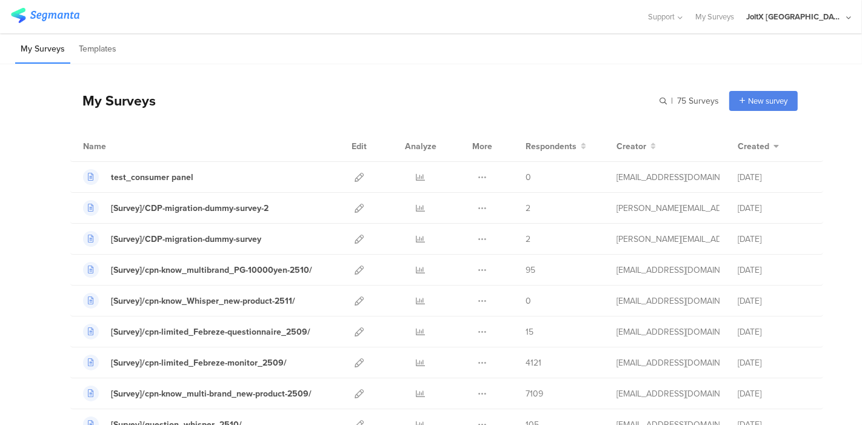  What do you see at coordinates (210, 332) in the screenshot?
I see `div: [Survey]/cpn-limited_Febreze-questionnaire_2509/` at bounding box center [210, 332].